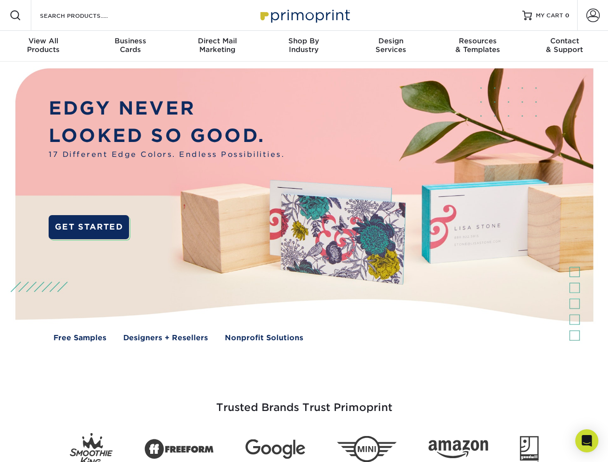  Describe the element at coordinates (304, 15) in the screenshot. I see `img: Primoprint` at that location.